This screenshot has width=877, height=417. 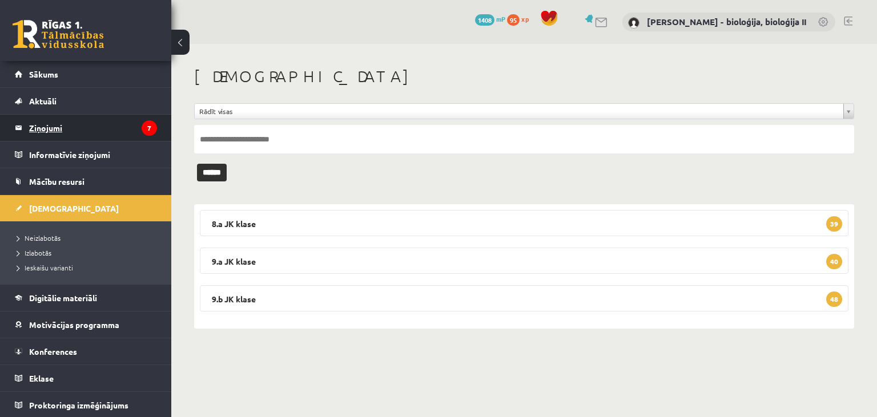 I want to click on a: Neizlabotās, so click(x=89, y=238).